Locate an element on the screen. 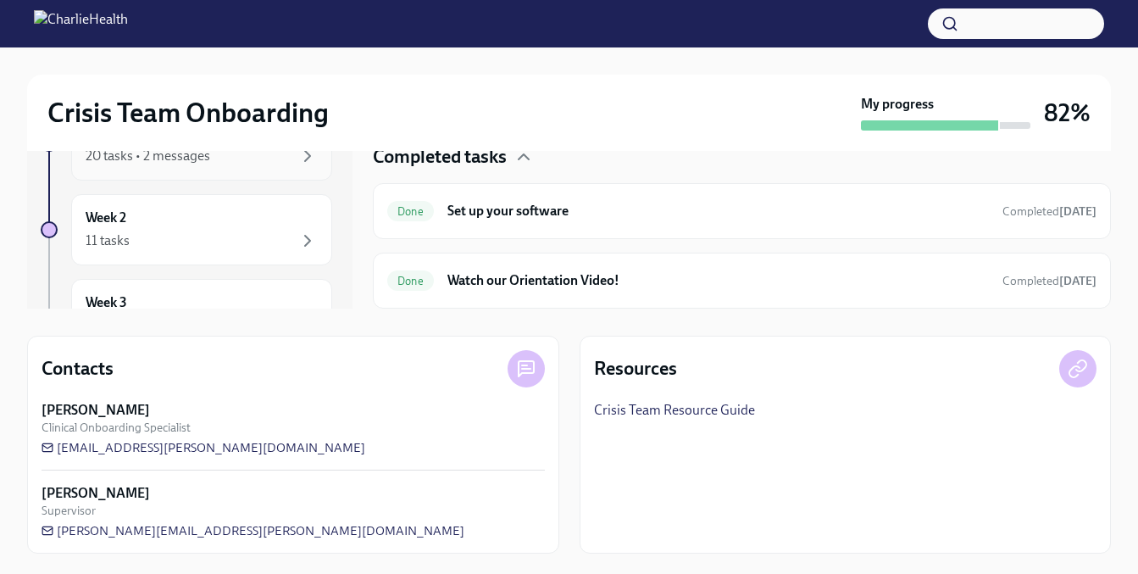 The height and width of the screenshot is (574, 1138). h6: Week 2 is located at coordinates (106, 218).